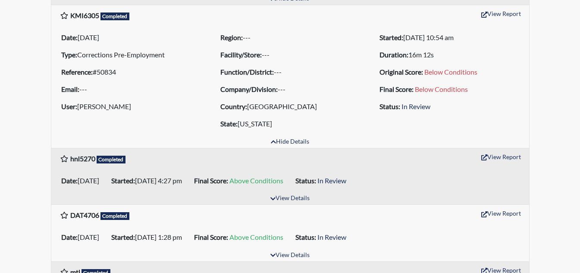  I want to click on b: Email:, so click(70, 89).